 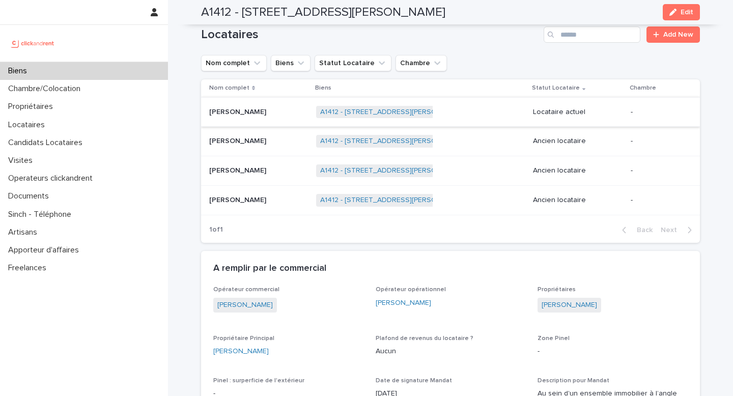 I want to click on span: Description pour Mandat, so click(x=573, y=381).